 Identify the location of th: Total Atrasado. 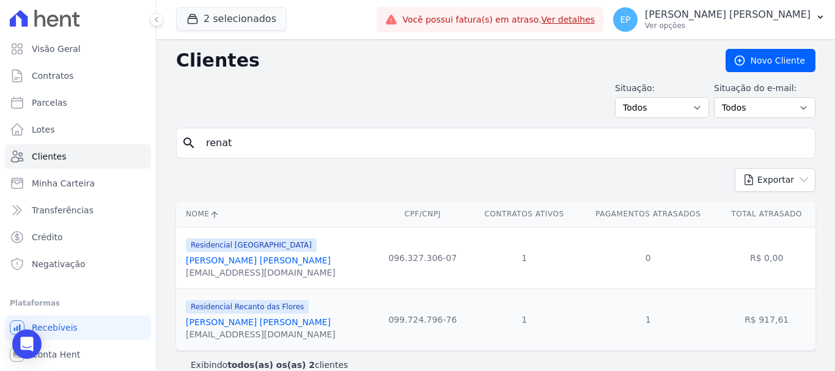
(766, 214).